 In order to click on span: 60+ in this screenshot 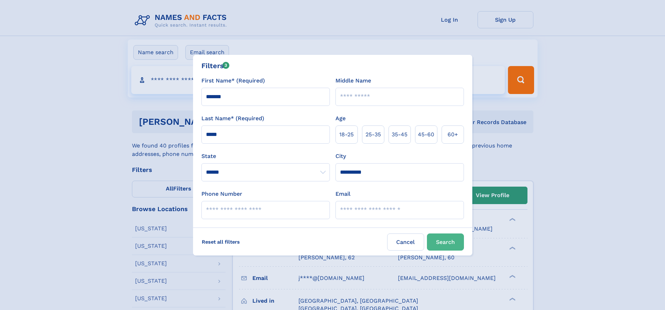, I will do `click(453, 134)`.